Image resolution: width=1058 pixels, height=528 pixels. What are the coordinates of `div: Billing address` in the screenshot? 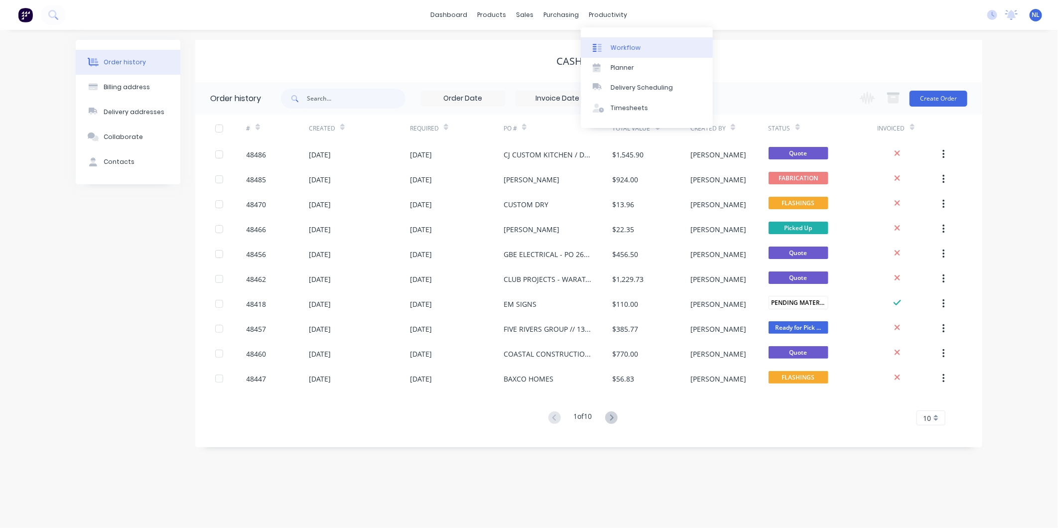 It's located at (126, 87).